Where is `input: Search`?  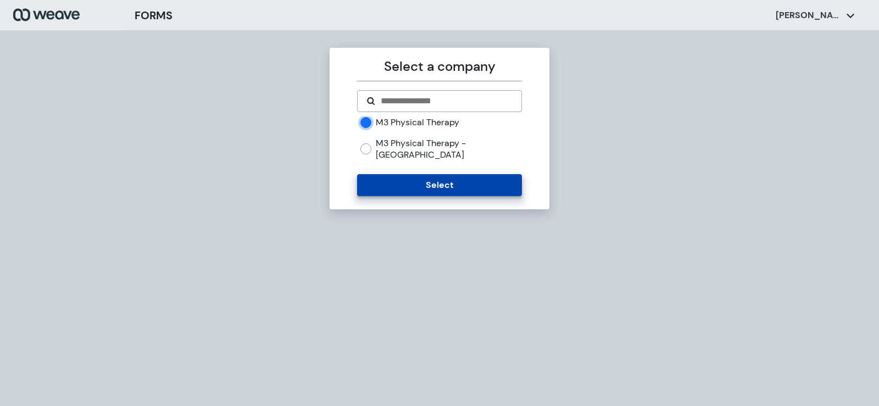
input: Search is located at coordinates (445, 101).